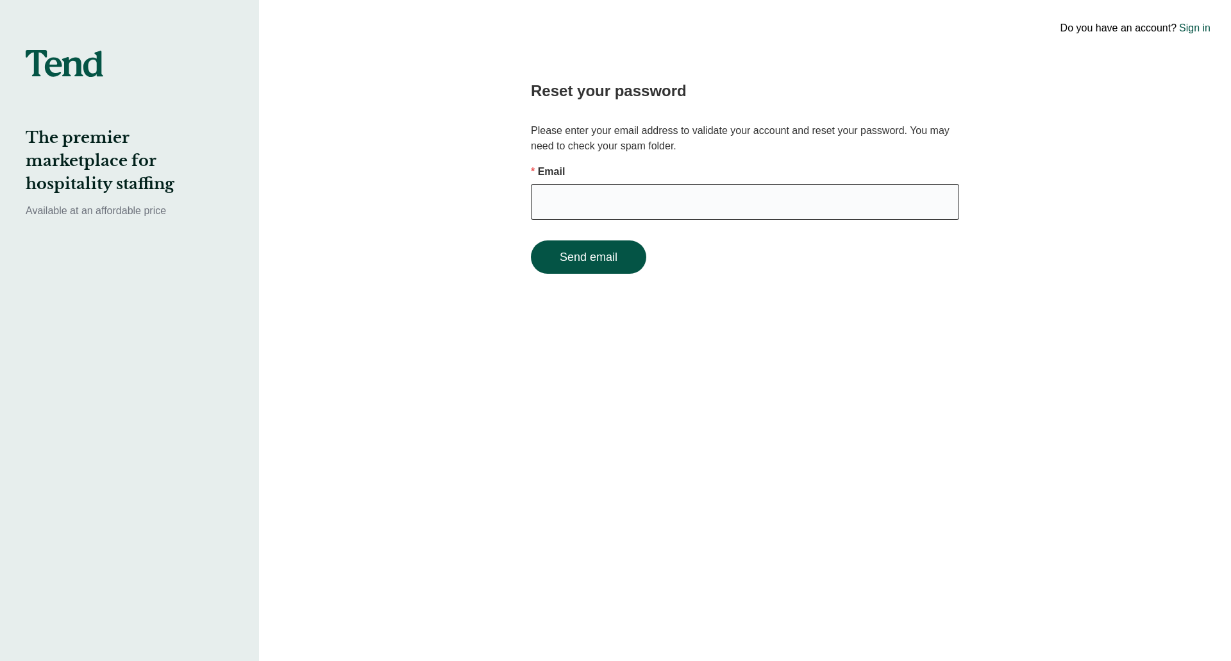 The width and height of the screenshot is (1231, 661). What do you see at coordinates (745, 91) in the screenshot?
I see `h2: Reset your password` at bounding box center [745, 91].